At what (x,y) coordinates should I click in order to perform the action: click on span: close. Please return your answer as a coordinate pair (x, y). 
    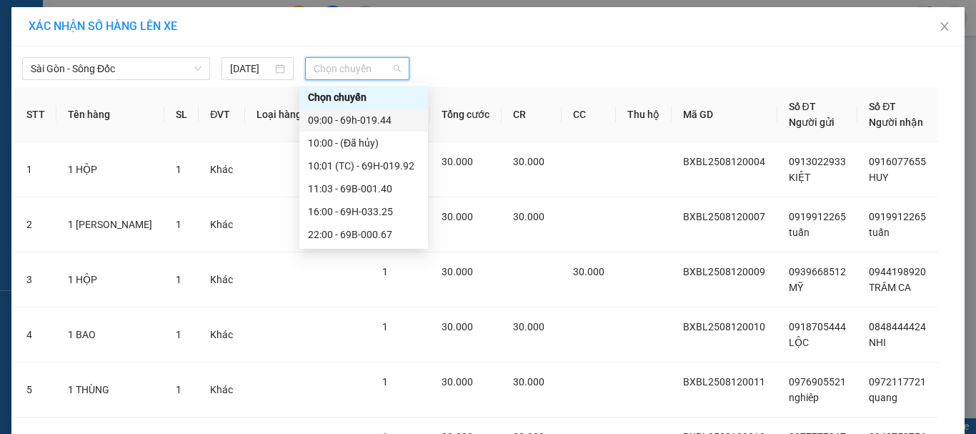
    Looking at the image, I should click on (945, 26).